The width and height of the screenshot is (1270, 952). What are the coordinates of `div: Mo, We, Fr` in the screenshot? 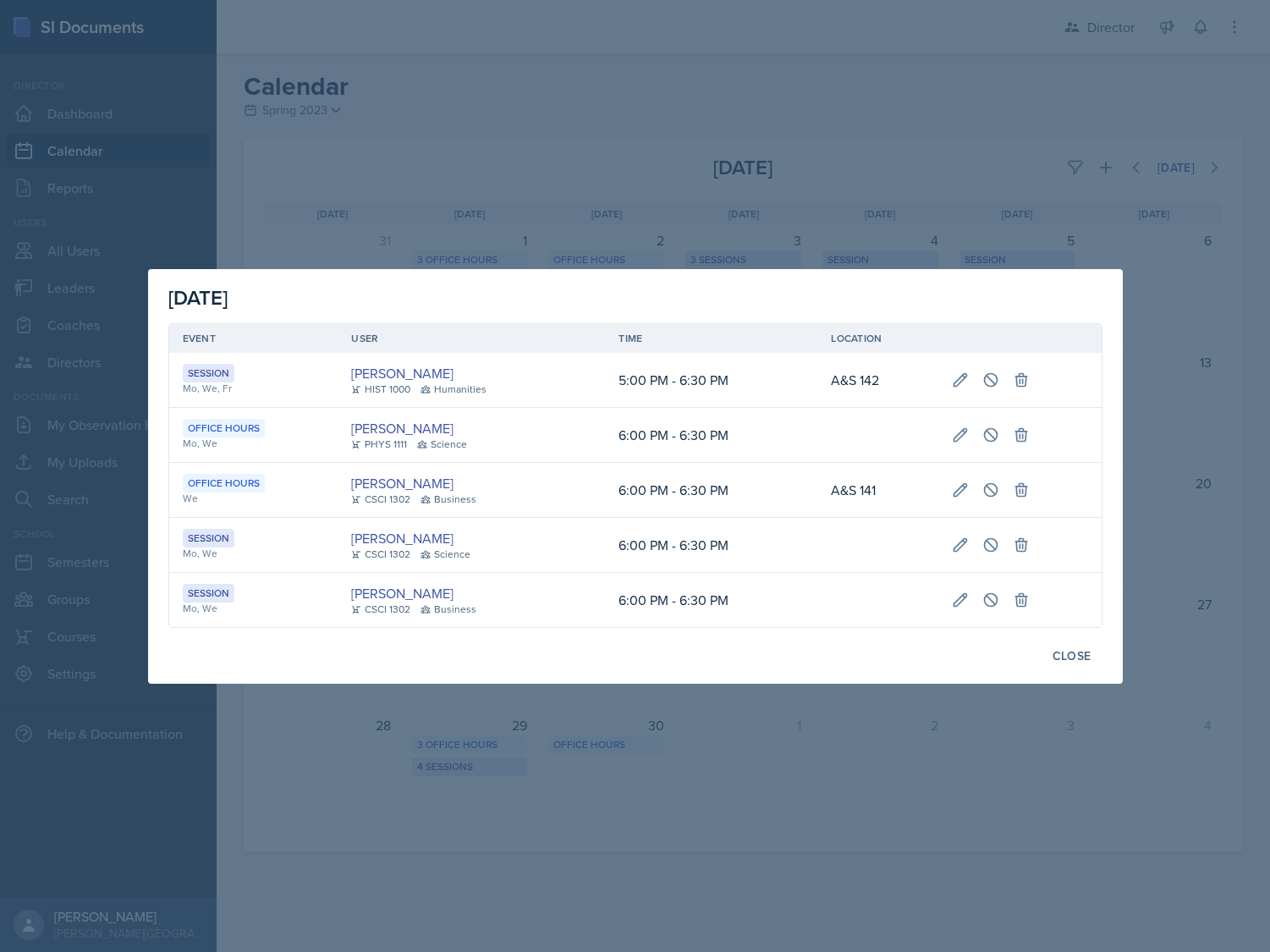 It's located at (254, 388).